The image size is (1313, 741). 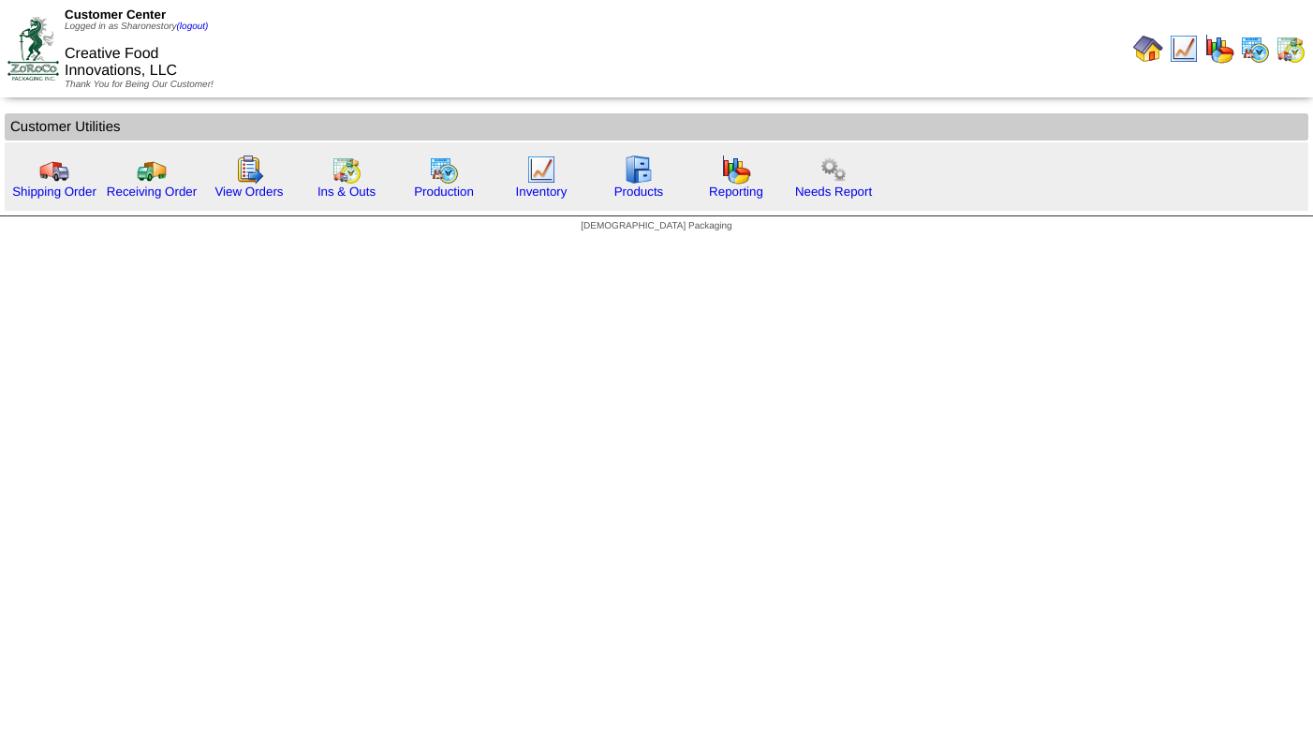 What do you see at coordinates (639, 191) in the screenshot?
I see `a: Products` at bounding box center [639, 191].